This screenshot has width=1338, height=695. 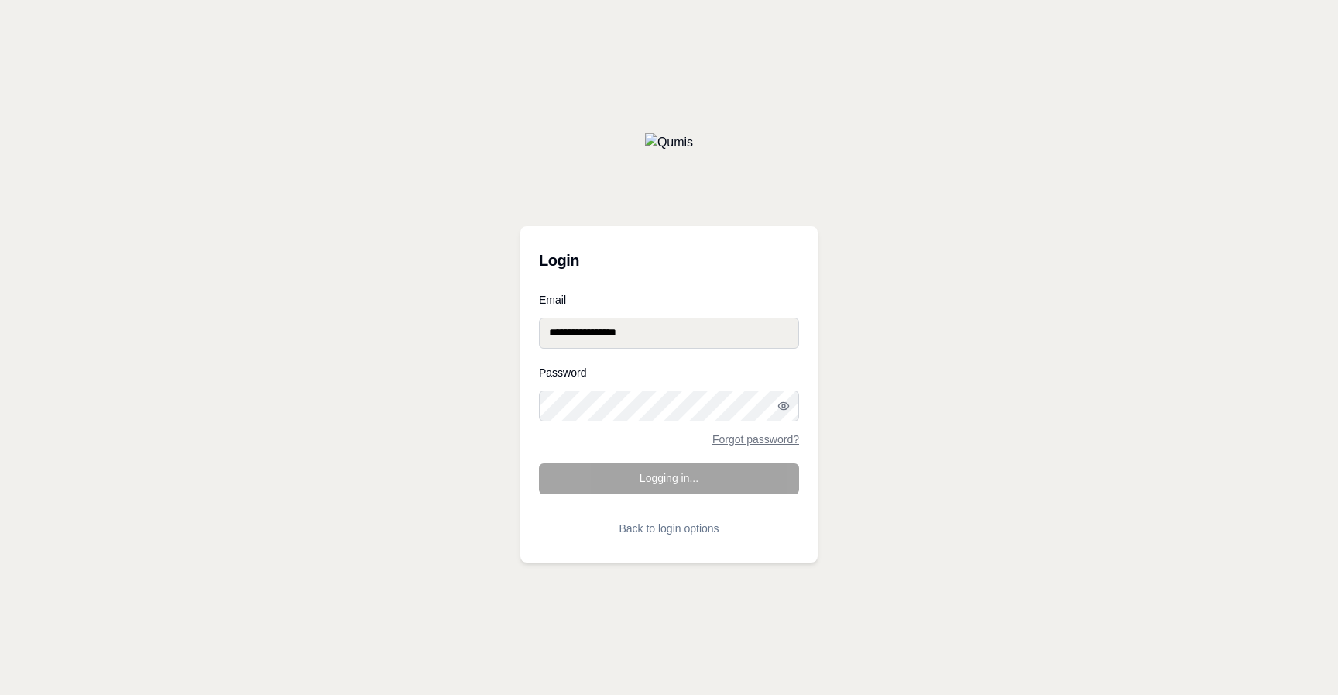 I want to click on h3: Login, so click(x=669, y=260).